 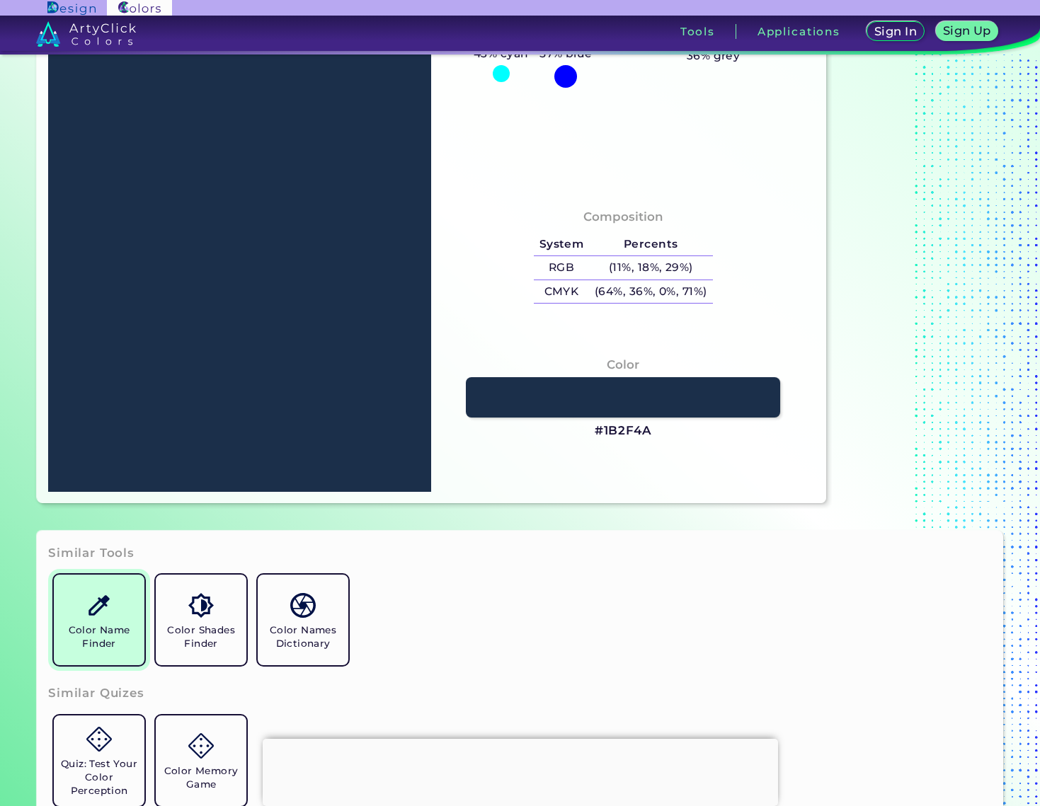 What do you see at coordinates (201, 778) in the screenshot?
I see `h5: Color Memory Game` at bounding box center [201, 778].